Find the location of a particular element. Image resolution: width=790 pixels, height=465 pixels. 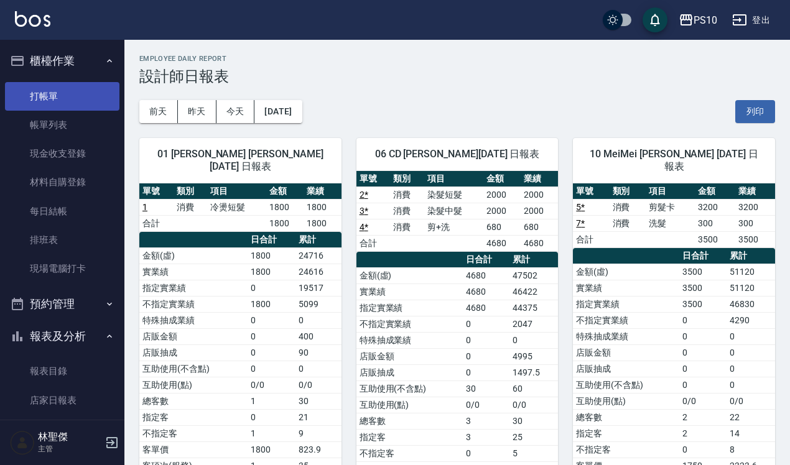

button: 預約管理 is located at coordinates (62, 304).